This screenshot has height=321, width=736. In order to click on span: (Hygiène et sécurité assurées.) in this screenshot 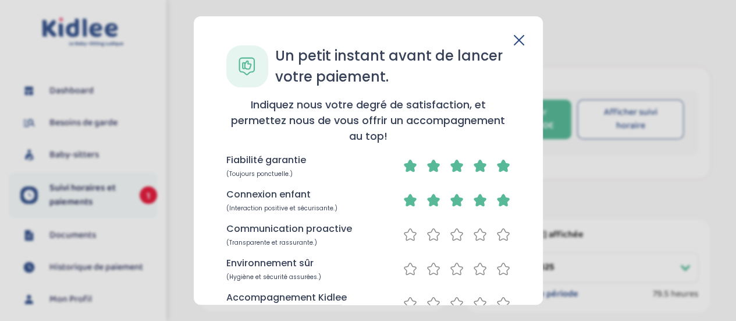, I will do `click(274, 277)`.